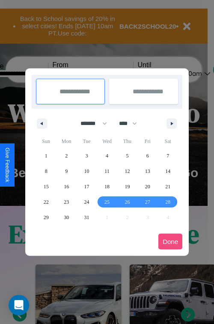  What do you see at coordinates (147, 141) in the screenshot?
I see `span: Fri` at bounding box center [147, 141].